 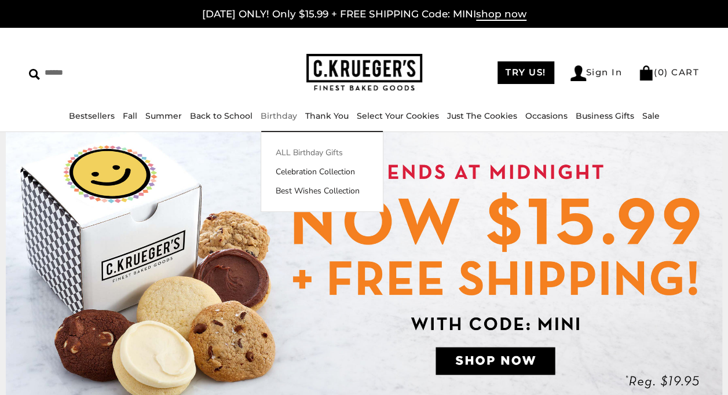 I want to click on a: ALL Birthday Gifts, so click(x=322, y=152).